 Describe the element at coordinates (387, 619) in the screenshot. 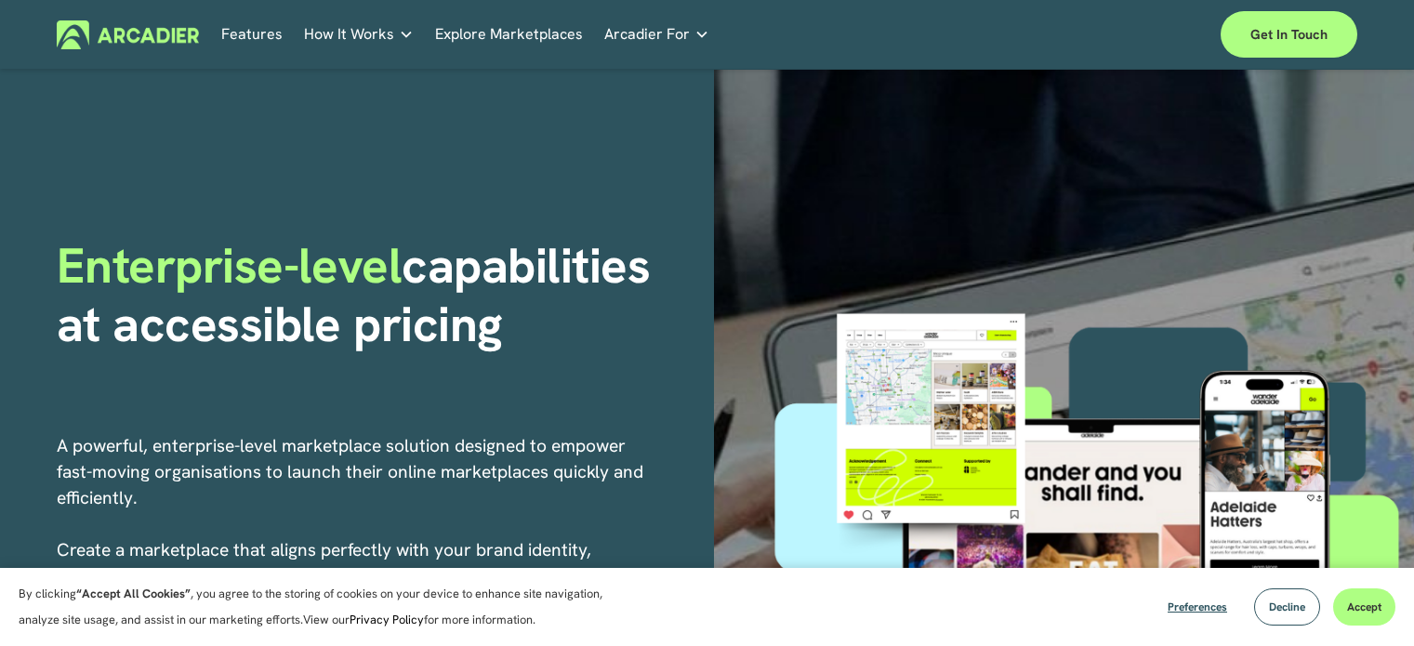

I see `a: Privacy Policy` at that location.